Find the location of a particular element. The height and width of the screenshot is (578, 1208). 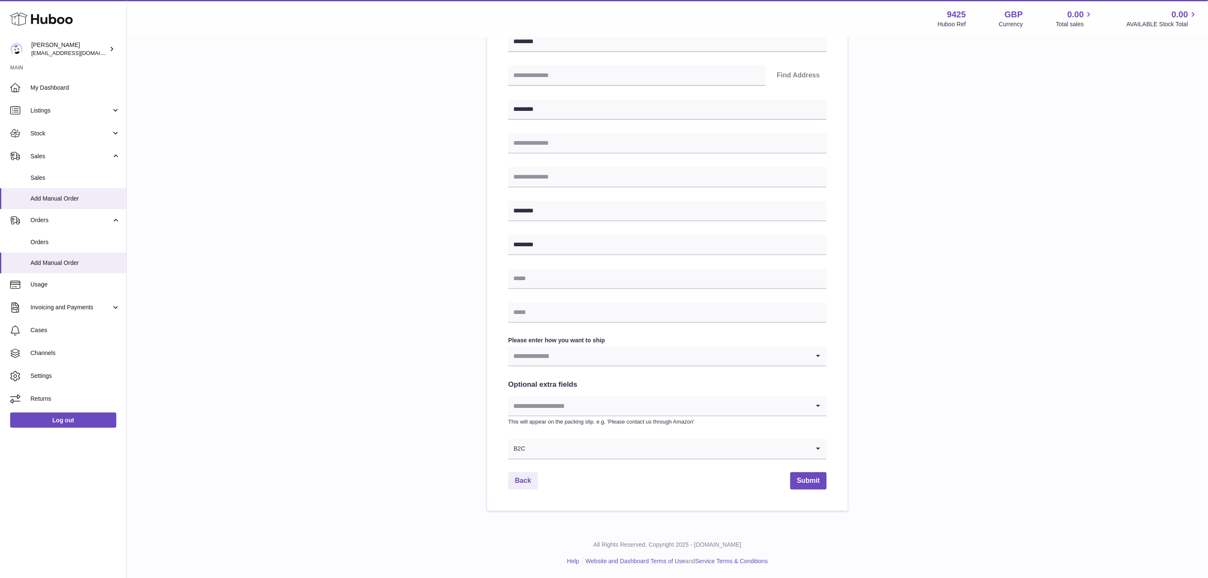

a: Service Terms & Conditions is located at coordinates (732, 561).